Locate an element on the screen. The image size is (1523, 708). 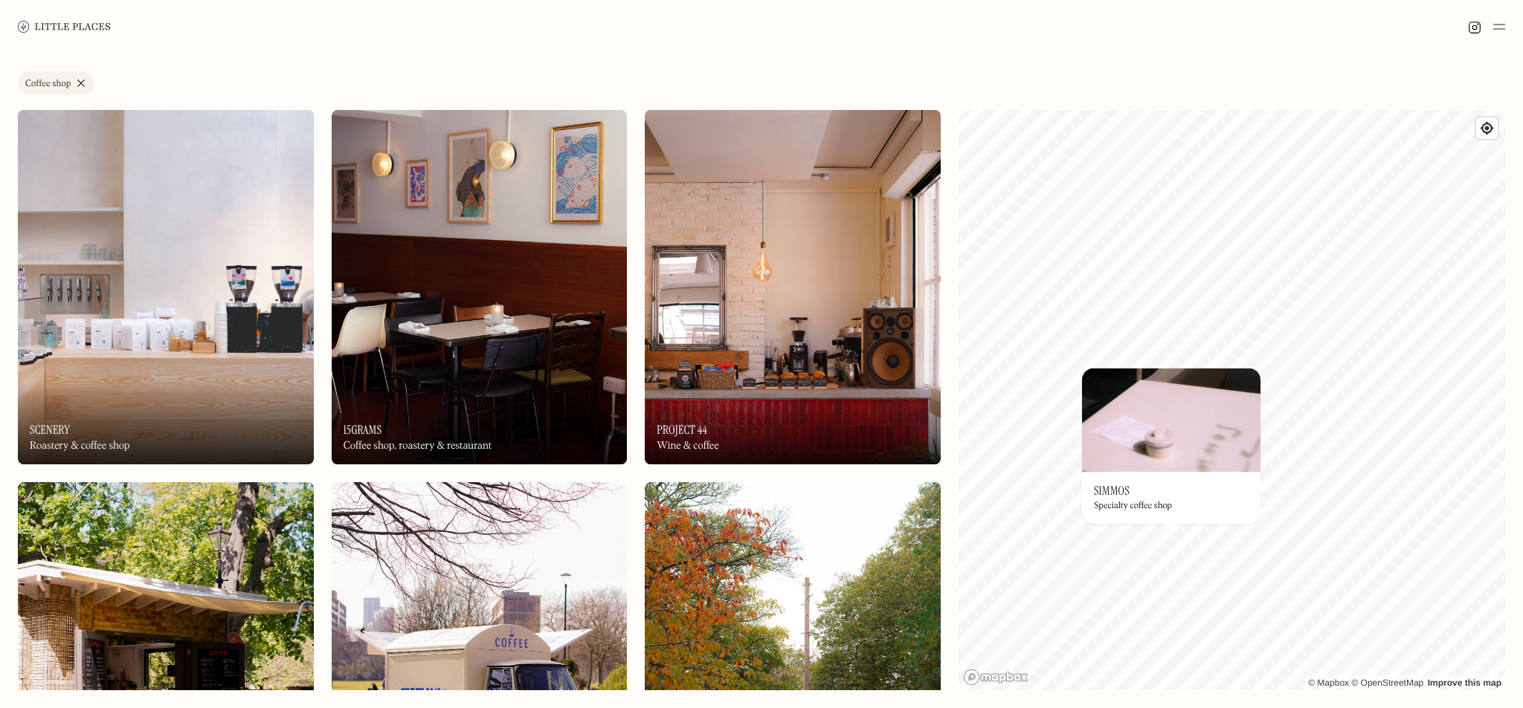
img: Scenery is located at coordinates (166, 287).